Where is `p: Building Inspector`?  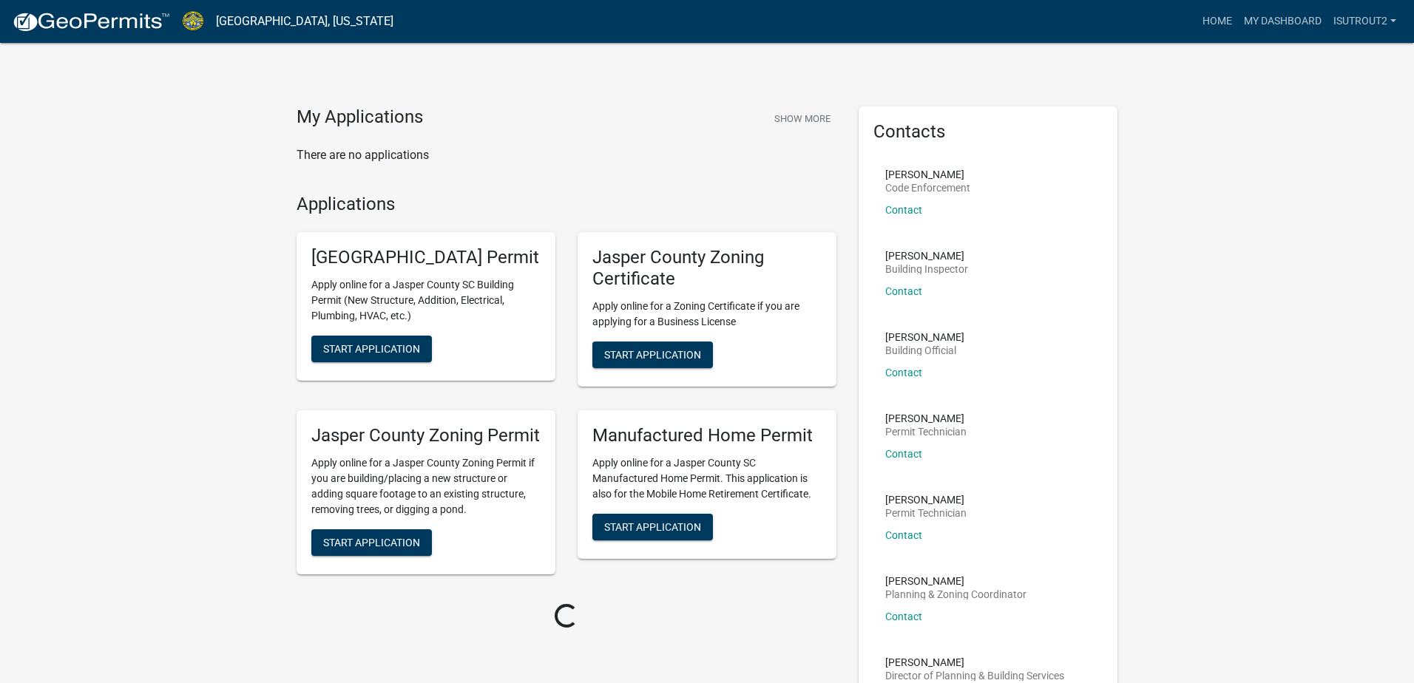
p: Building Inspector is located at coordinates (926, 269).